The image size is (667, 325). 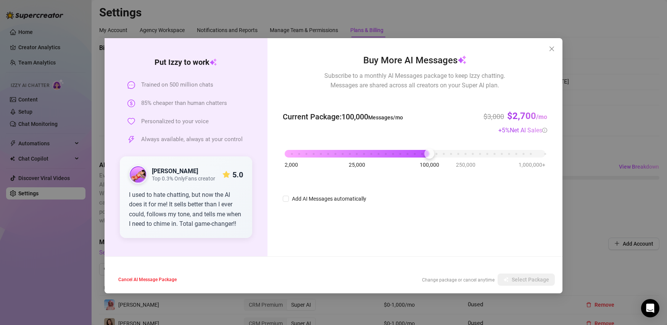 I want to click on span: Change package or cancel anytime, so click(x=458, y=280).